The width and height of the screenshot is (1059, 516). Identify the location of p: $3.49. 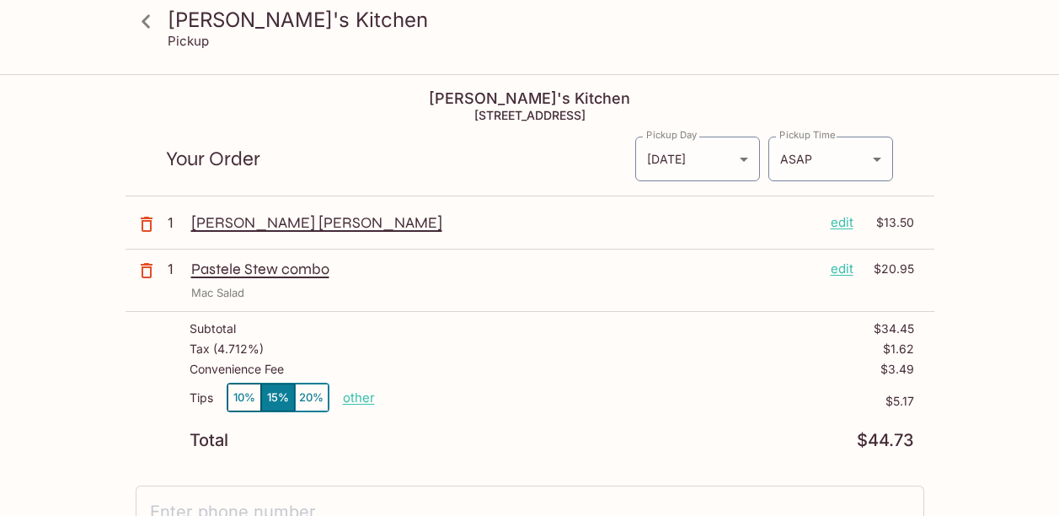
(898, 369).